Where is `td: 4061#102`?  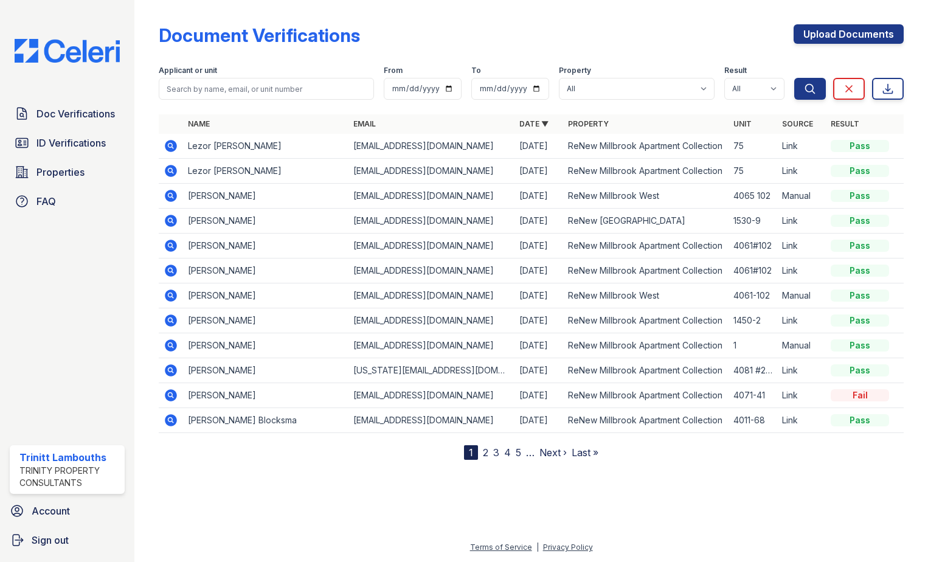
td: 4061#102 is located at coordinates (753, 246).